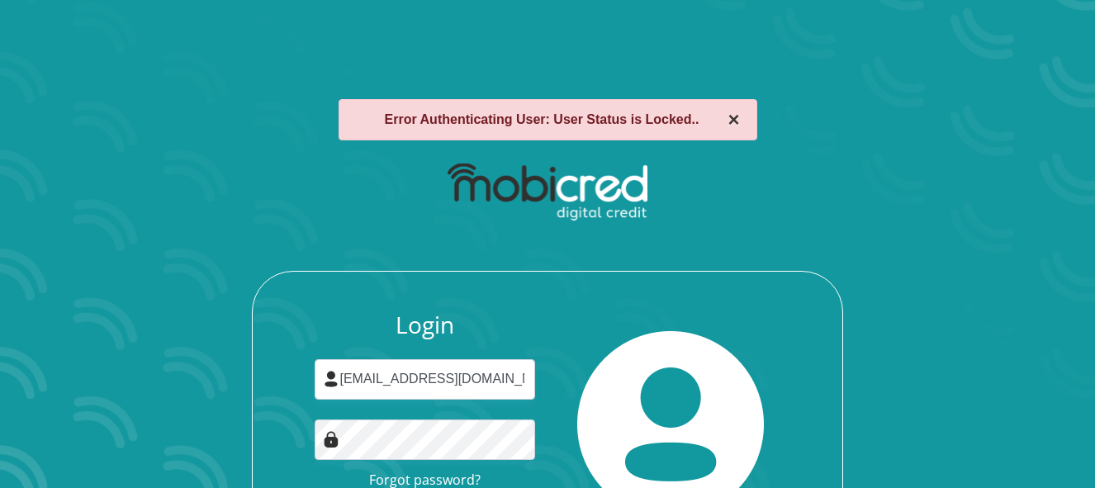 Image resolution: width=1095 pixels, height=488 pixels. I want to click on img: Image, so click(331, 439).